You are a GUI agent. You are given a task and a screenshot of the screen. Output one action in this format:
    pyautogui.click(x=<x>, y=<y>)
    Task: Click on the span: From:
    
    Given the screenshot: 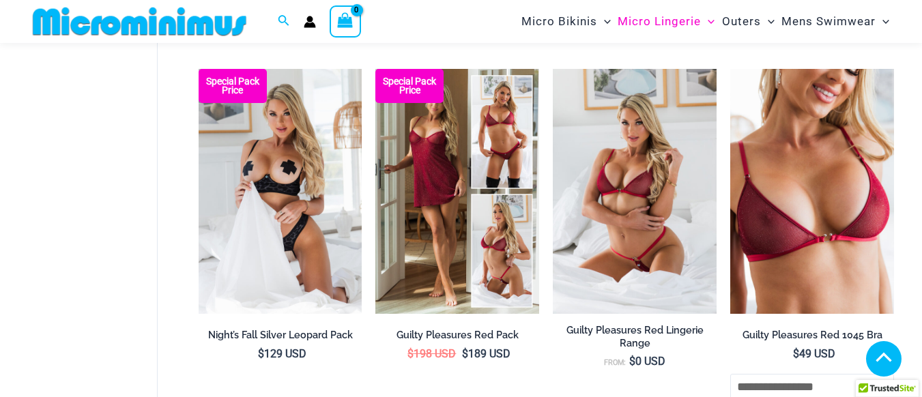 What is the action you would take?
    pyautogui.click(x=615, y=362)
    